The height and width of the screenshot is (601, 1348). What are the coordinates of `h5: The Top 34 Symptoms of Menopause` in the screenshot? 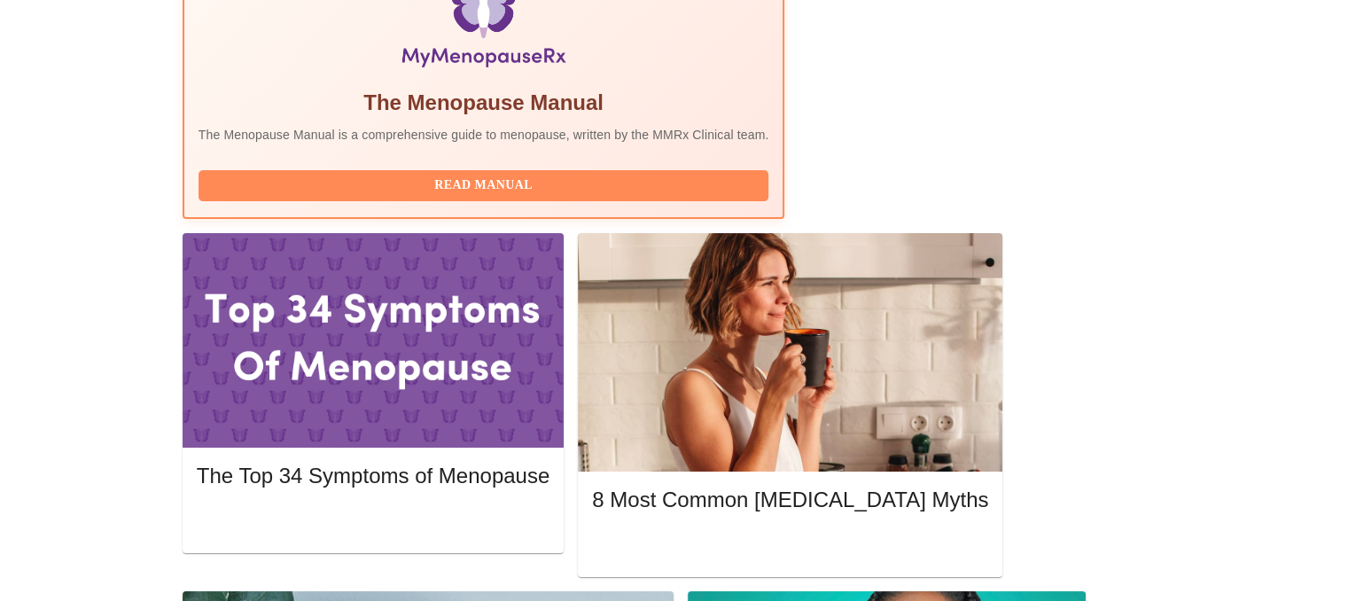 It's located at (373, 476).